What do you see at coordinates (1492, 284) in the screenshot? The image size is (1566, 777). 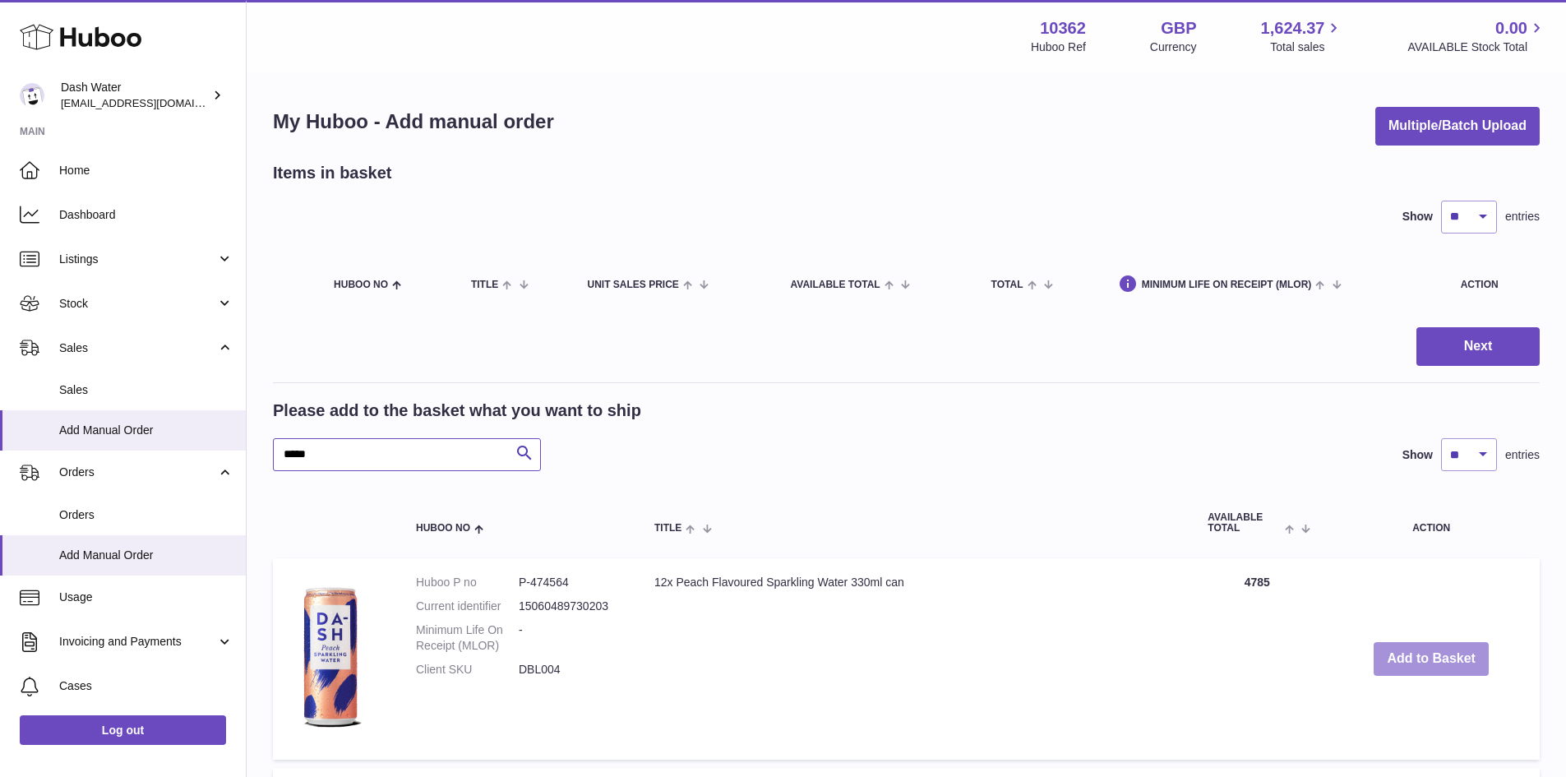 I see `div: Action` at bounding box center [1492, 284].